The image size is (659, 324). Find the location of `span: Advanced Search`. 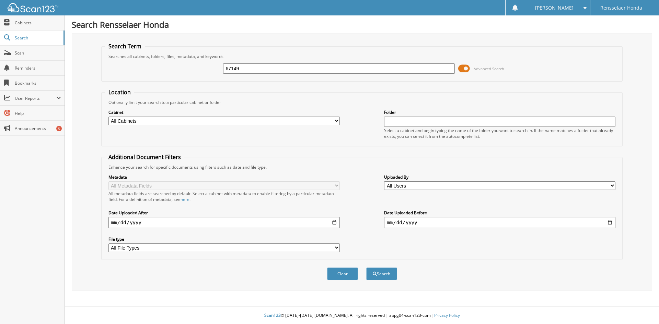

span: Advanced Search is located at coordinates (489, 69).